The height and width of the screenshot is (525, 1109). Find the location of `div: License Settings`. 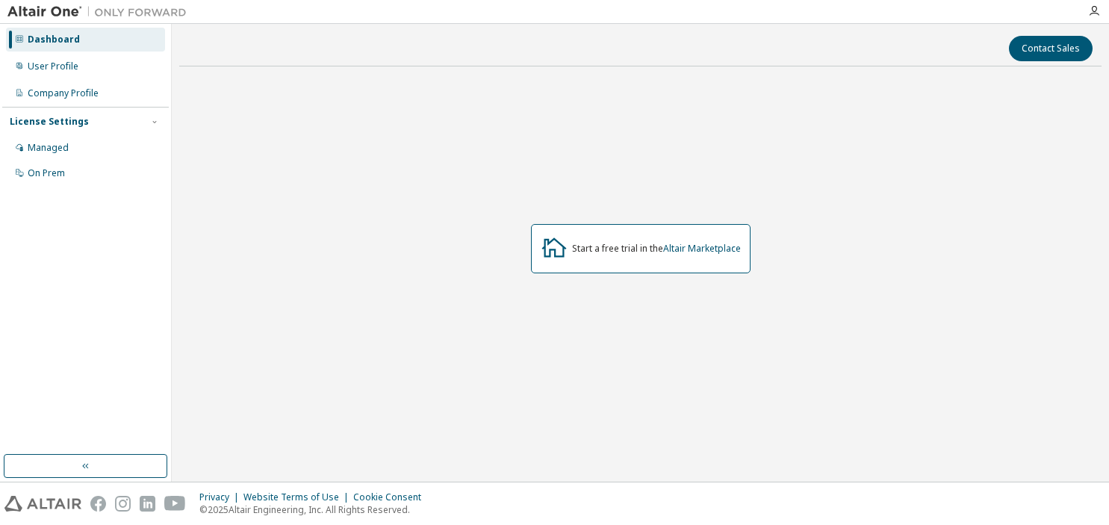

div: License Settings is located at coordinates (49, 122).